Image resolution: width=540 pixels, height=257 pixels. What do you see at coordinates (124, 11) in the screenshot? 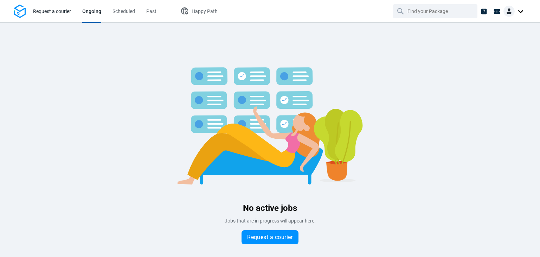
I see `span: Scheduled` at bounding box center [124, 11].